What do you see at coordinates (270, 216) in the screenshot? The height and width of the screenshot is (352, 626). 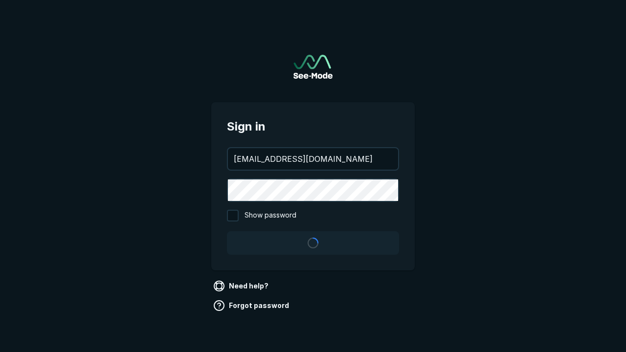 I see `span: Show password` at bounding box center [270, 216].